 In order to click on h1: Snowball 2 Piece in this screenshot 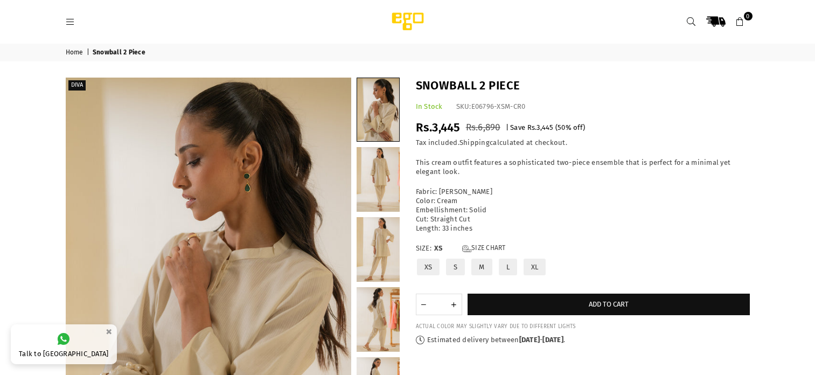, I will do `click(583, 86)`.